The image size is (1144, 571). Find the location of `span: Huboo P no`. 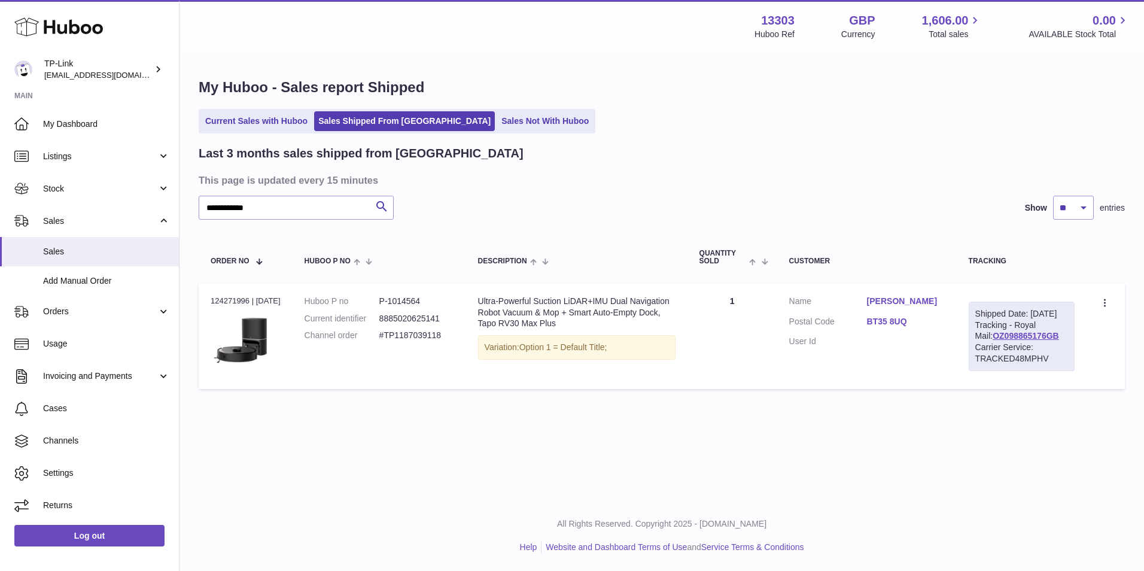

span: Huboo P no is located at coordinates (327, 261).